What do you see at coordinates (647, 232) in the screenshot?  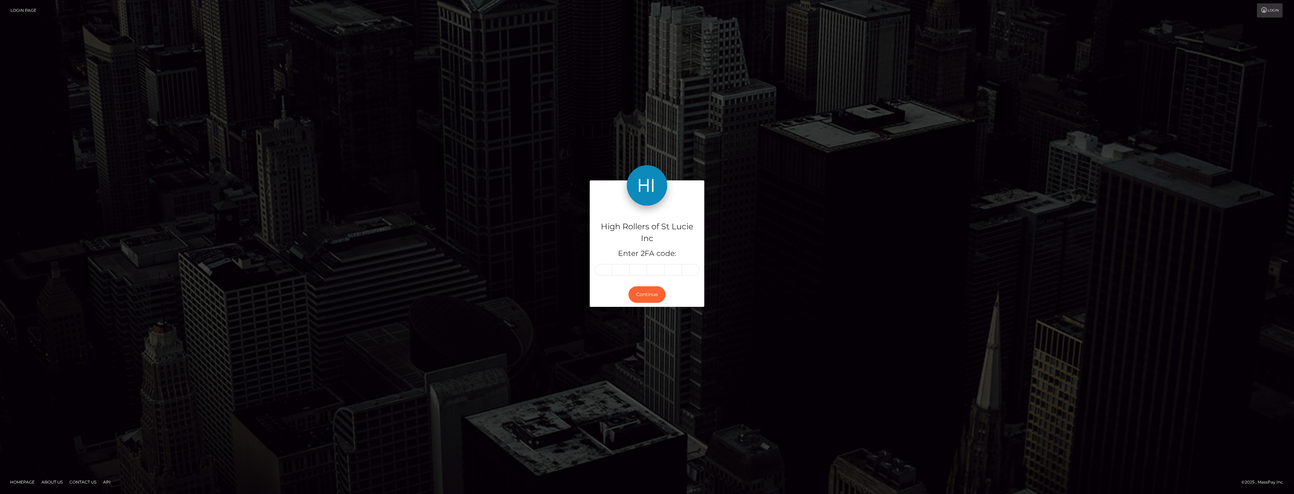 I see `h4: High Rollers of St Lucie Inc` at bounding box center [647, 232].